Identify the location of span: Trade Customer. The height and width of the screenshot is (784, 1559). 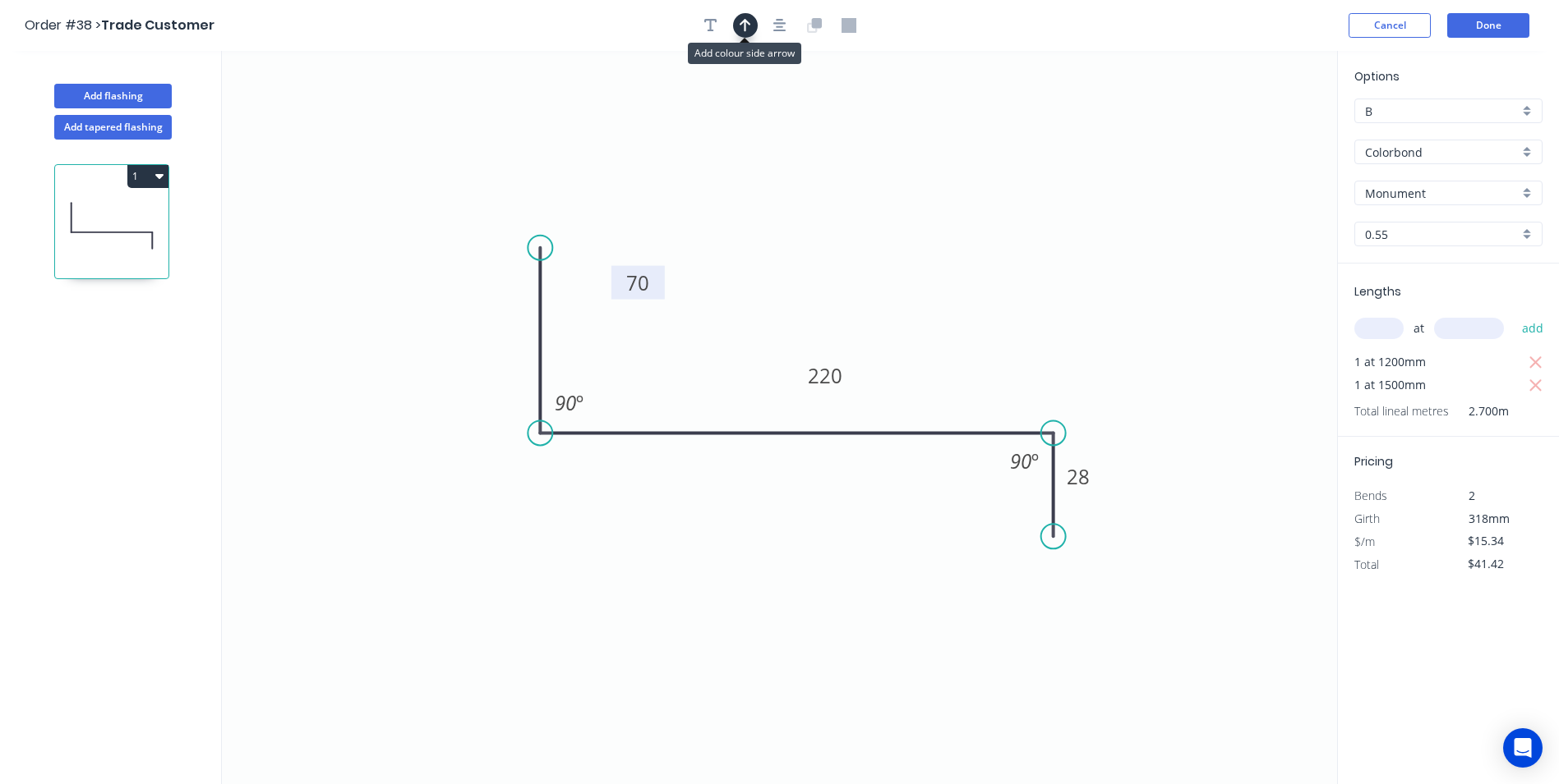
(157, 25).